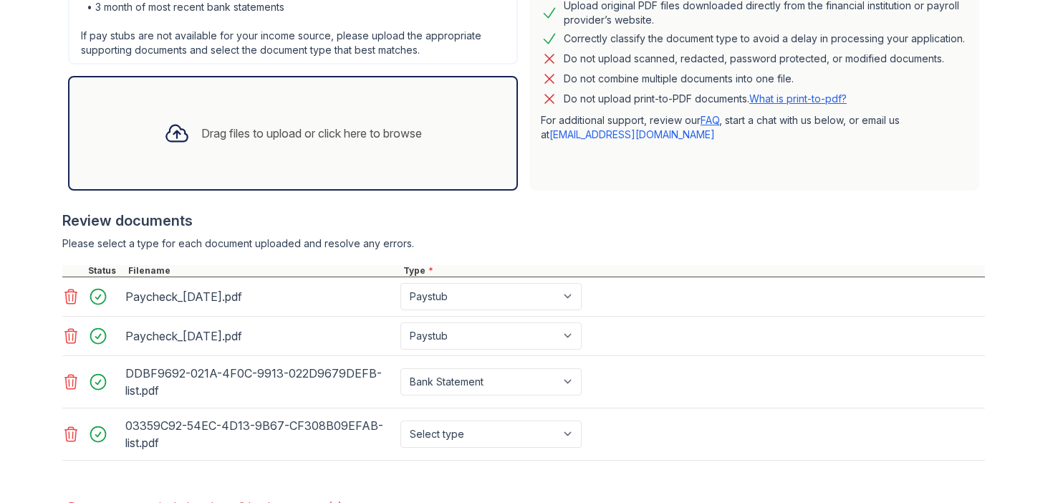 The width and height of the screenshot is (1053, 503). Describe the element at coordinates (105, 271) in the screenshot. I see `div: Status` at that location.